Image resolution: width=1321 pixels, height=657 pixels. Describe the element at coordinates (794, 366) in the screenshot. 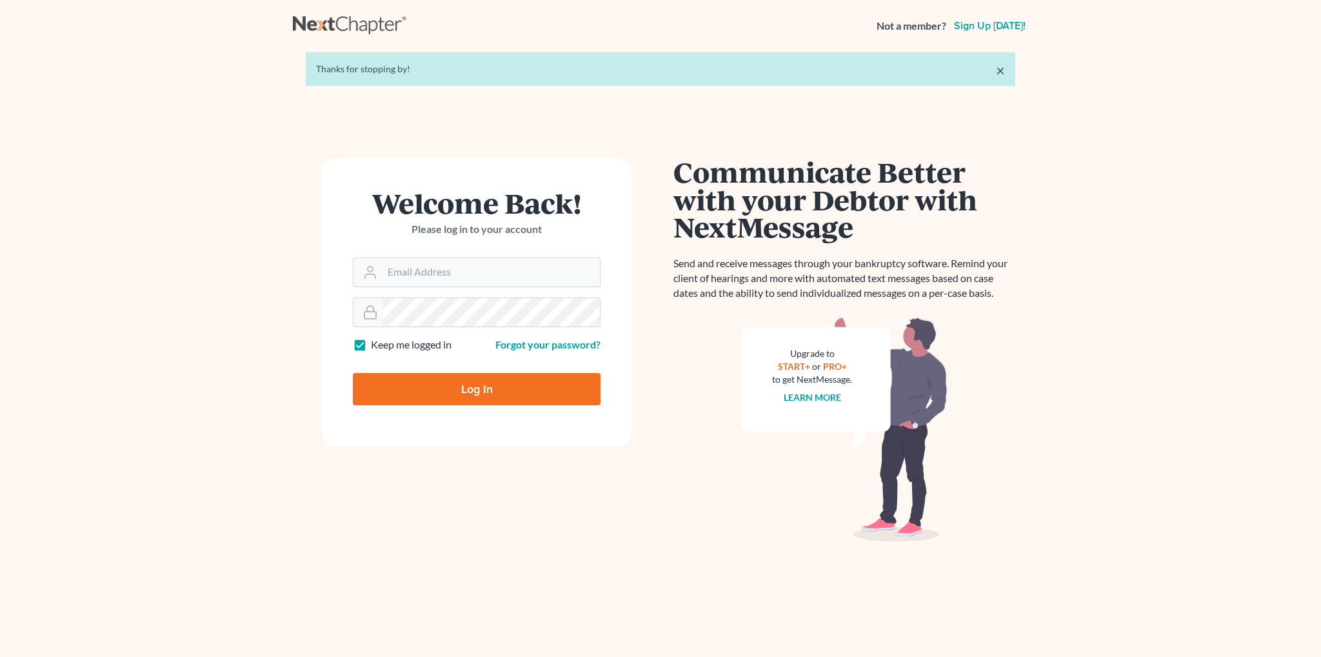

I see `a: START+` at that location.